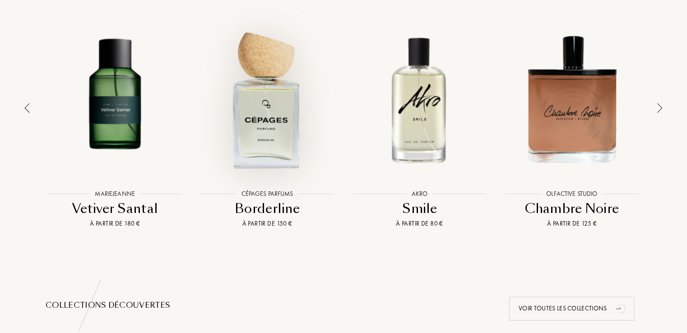 The height and width of the screenshot is (333, 687). What do you see at coordinates (420, 194) in the screenshot?
I see `div: Akro` at bounding box center [420, 194].